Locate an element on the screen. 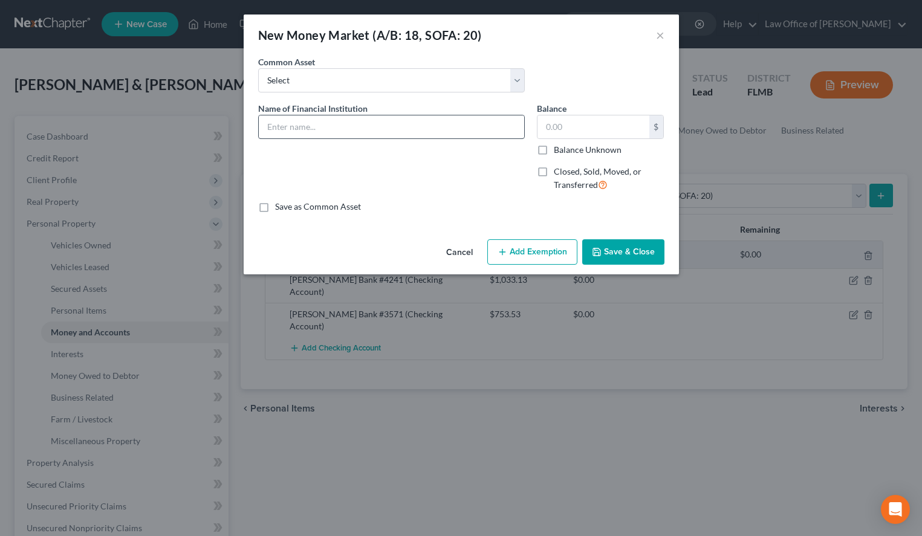 The height and width of the screenshot is (536, 922). label: Balance Unknown is located at coordinates (588, 150).